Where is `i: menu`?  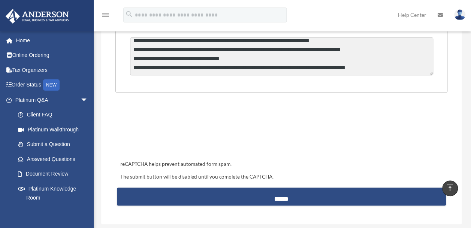 i: menu is located at coordinates (106, 15).